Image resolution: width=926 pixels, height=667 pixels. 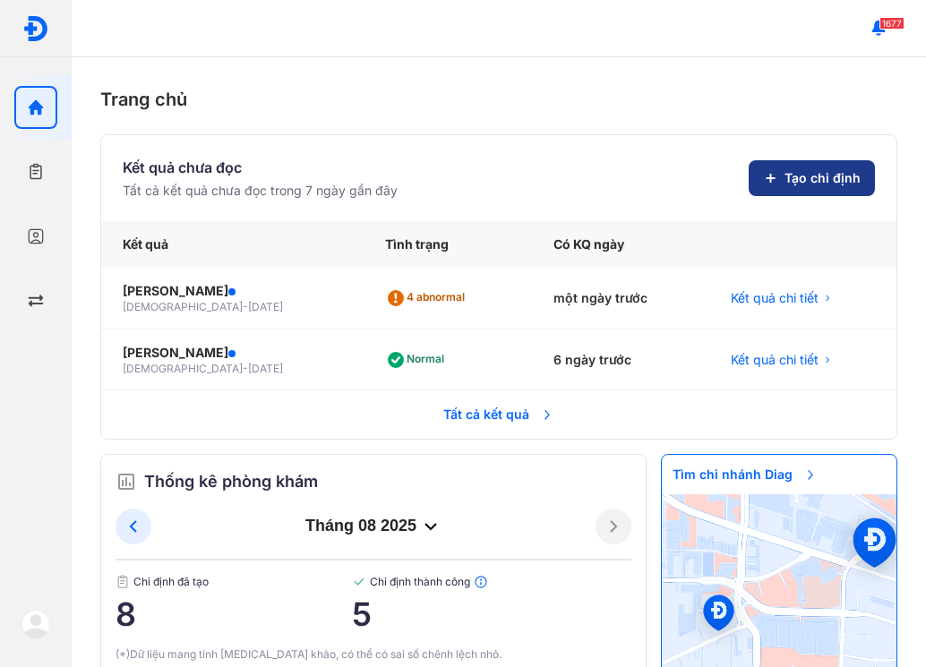 What do you see at coordinates (822, 178) in the screenshot?
I see `span: Tạo chỉ định` at bounding box center [822, 178].